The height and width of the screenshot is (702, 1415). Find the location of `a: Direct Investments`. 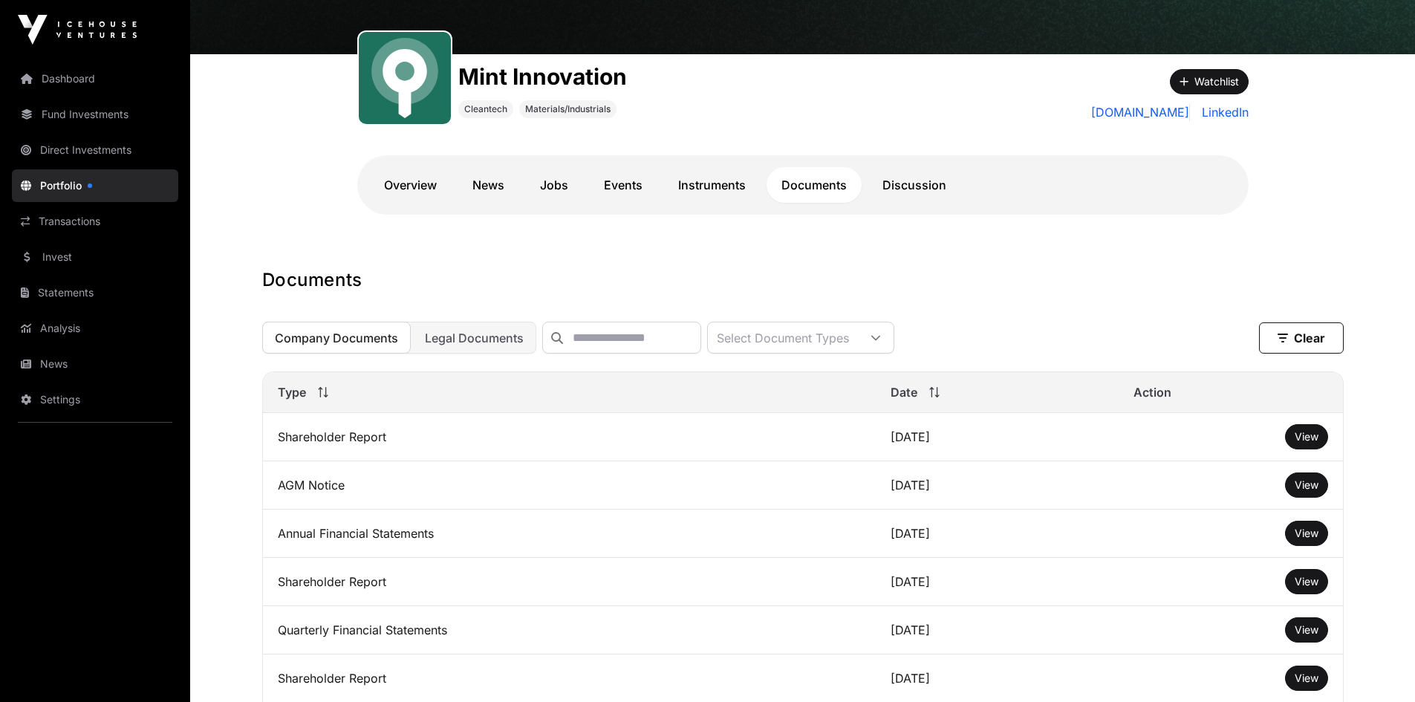

a: Direct Investments is located at coordinates (95, 150).